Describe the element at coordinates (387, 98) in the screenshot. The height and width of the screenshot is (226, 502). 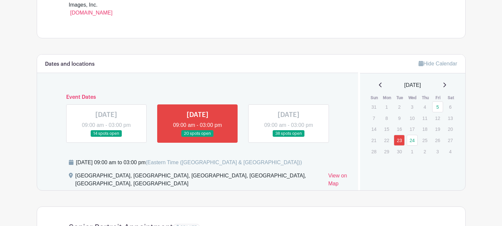
I see `th: Mon` at that location.